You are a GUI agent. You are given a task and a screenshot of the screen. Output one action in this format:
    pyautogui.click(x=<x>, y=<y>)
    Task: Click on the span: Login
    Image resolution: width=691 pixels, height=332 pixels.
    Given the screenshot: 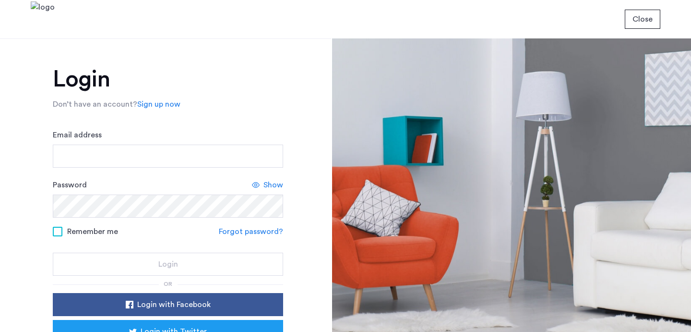 What is the action you would take?
    pyautogui.click(x=168, y=264)
    